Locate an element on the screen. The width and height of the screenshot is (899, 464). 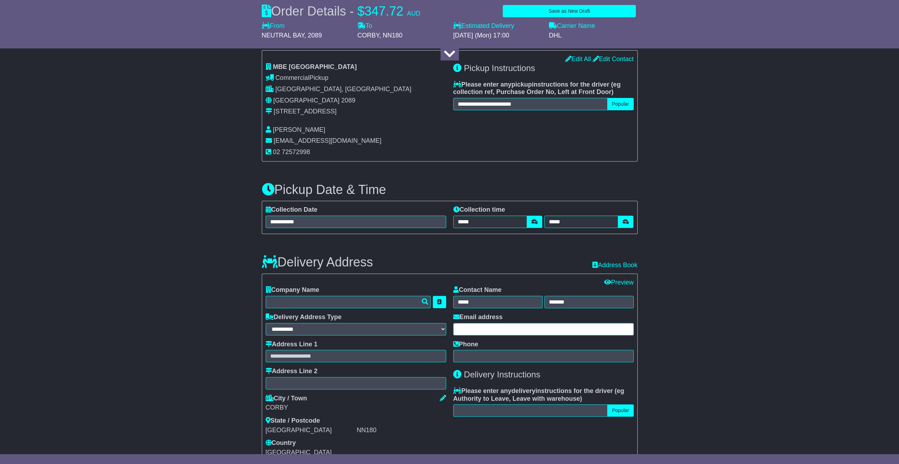
span: 347.72 is located at coordinates (384, 11).